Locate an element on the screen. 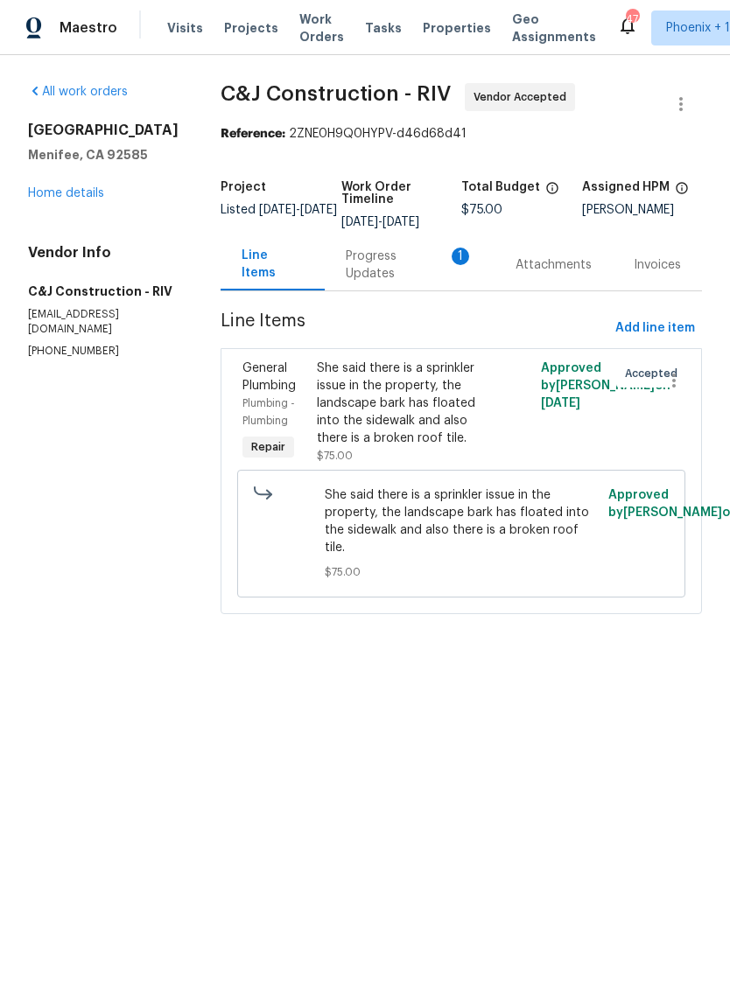 This screenshot has width=730, height=985. h5: Project is located at coordinates (243, 187).